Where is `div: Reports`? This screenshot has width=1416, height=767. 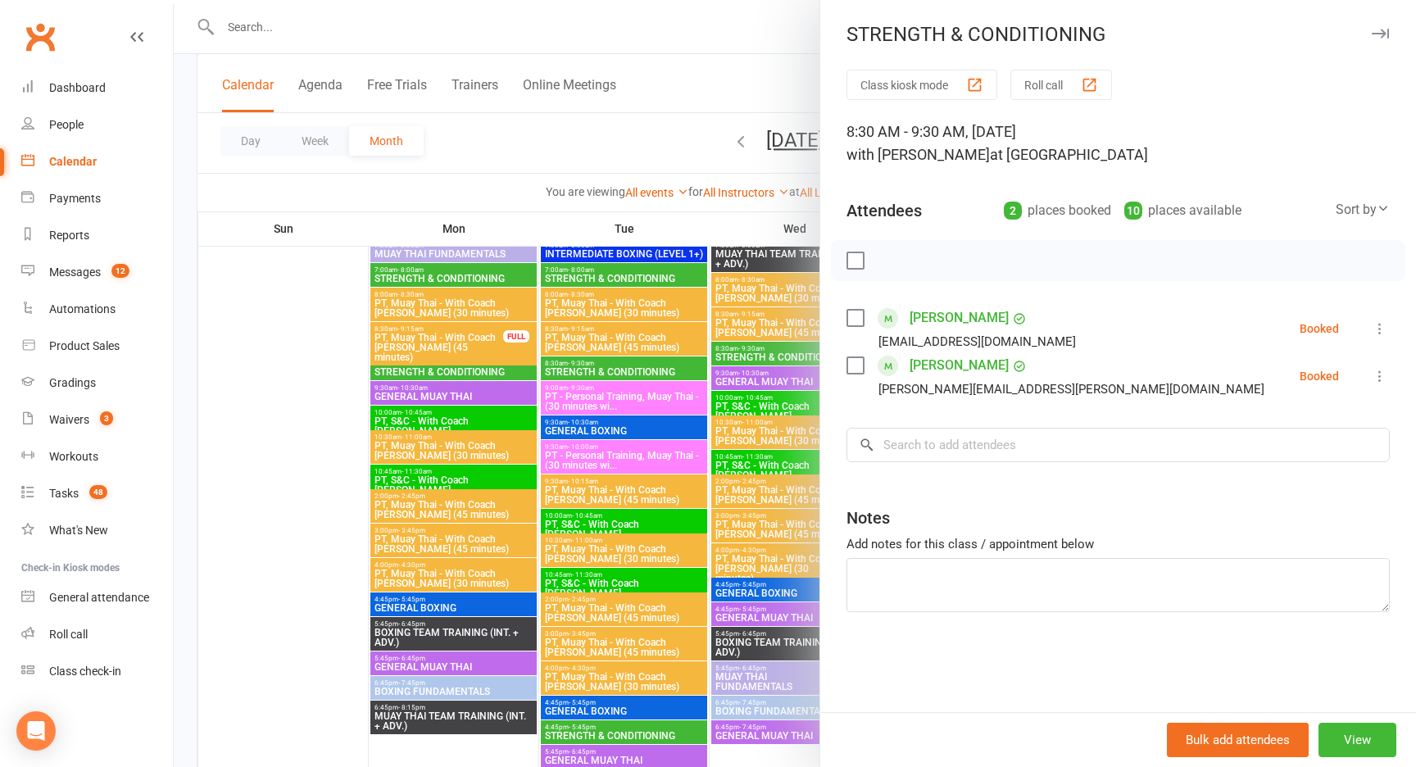 div: Reports is located at coordinates (69, 235).